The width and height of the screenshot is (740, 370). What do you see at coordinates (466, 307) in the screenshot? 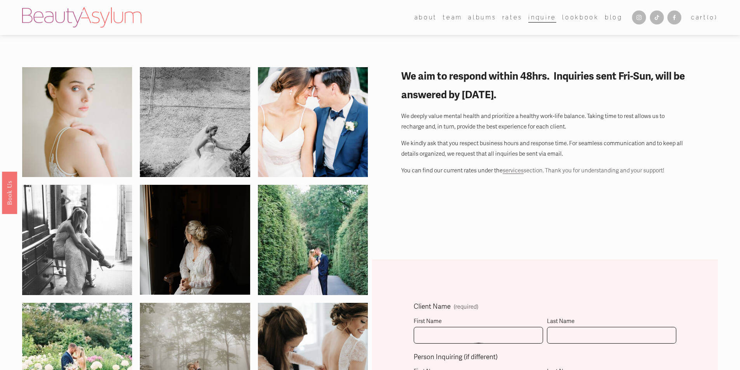
I see `span: (required)` at bounding box center [466, 307].